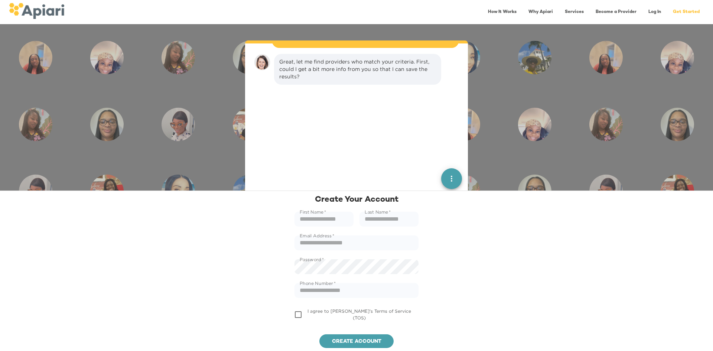 Image resolution: width=713 pixels, height=351 pixels. I want to click on button: Create account, so click(356, 341).